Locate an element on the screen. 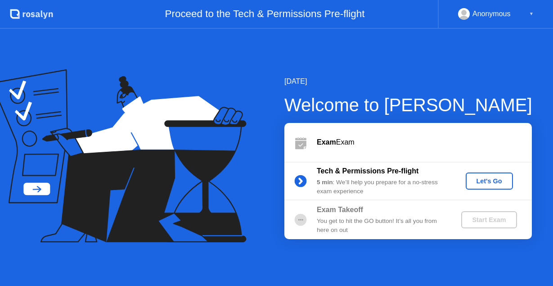  b: Exam Takeoff is located at coordinates (340, 209).